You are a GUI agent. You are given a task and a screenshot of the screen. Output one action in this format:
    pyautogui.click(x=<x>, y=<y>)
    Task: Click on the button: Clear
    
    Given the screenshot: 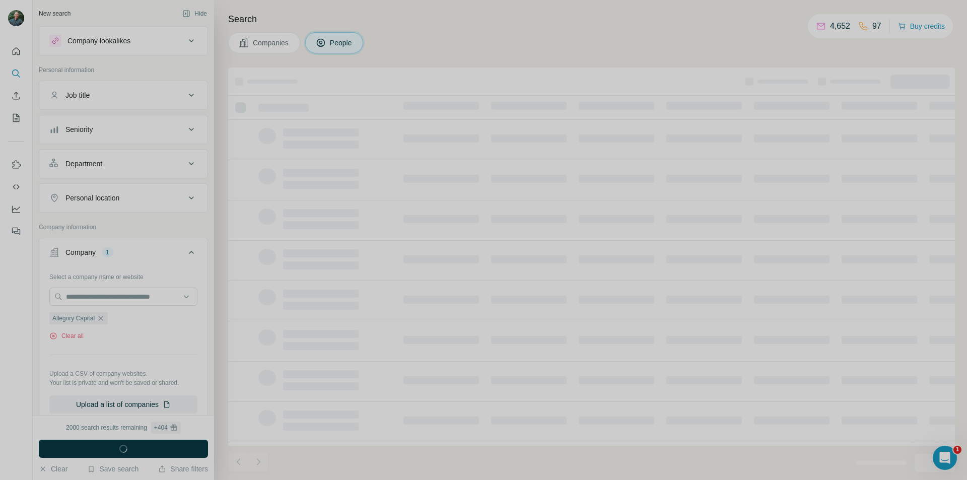 What is the action you would take?
    pyautogui.click(x=53, y=469)
    